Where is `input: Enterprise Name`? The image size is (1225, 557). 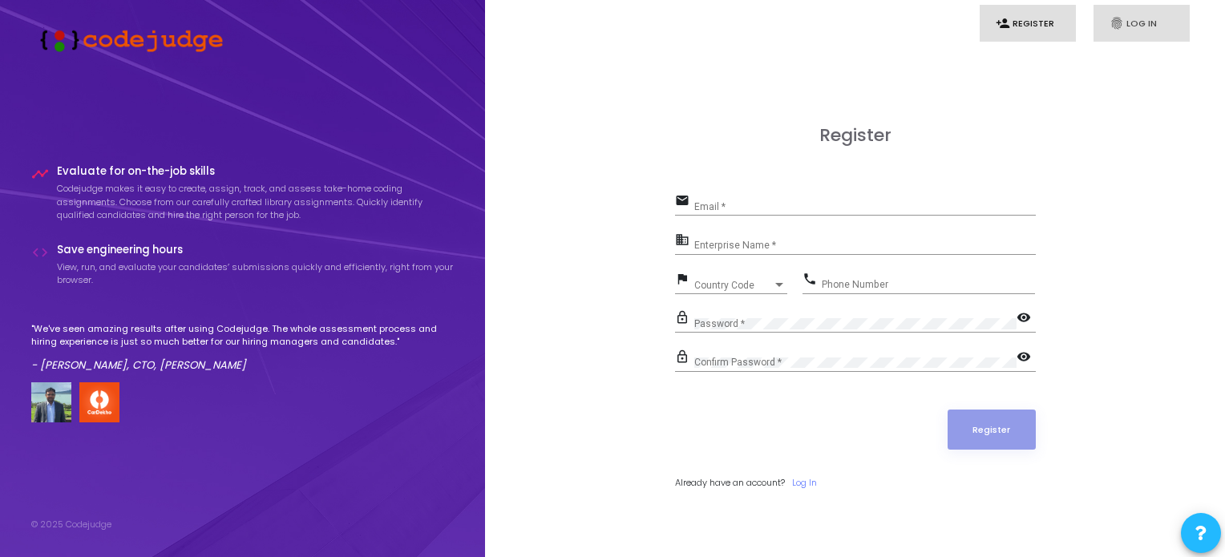
input: Enterprise Name is located at coordinates (865, 246).